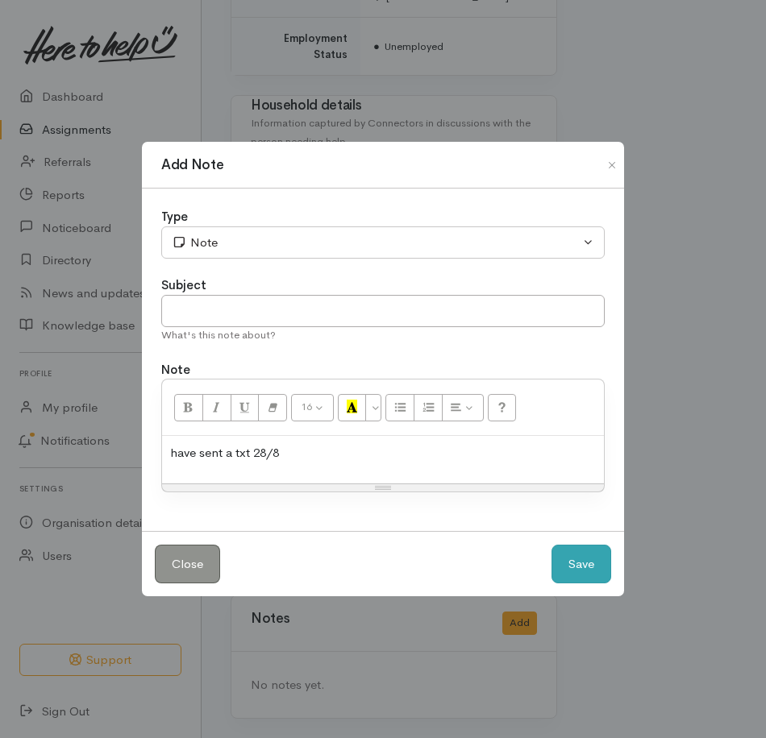 The image size is (766, 738). What do you see at coordinates (581, 564) in the screenshot?
I see `button: Save` at bounding box center [581, 564].